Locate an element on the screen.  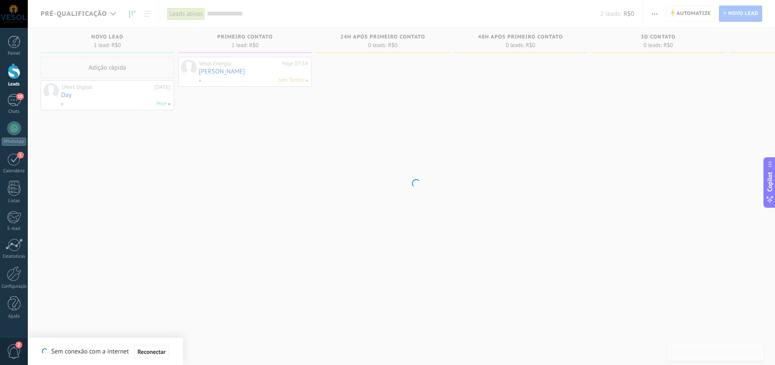
div: Calendário is located at coordinates (14, 171).